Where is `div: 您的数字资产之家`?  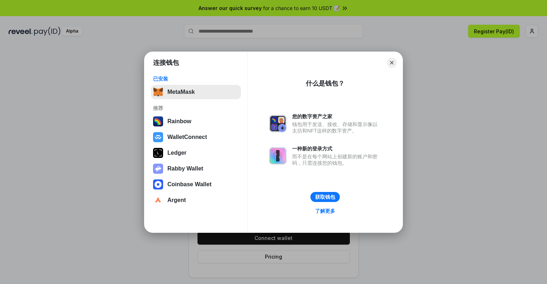 div: 您的数字资产之家 is located at coordinates (337, 117).